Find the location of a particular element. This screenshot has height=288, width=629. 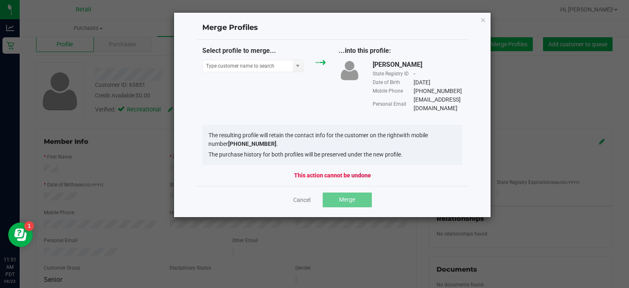

button: Close is located at coordinates (483, 20).